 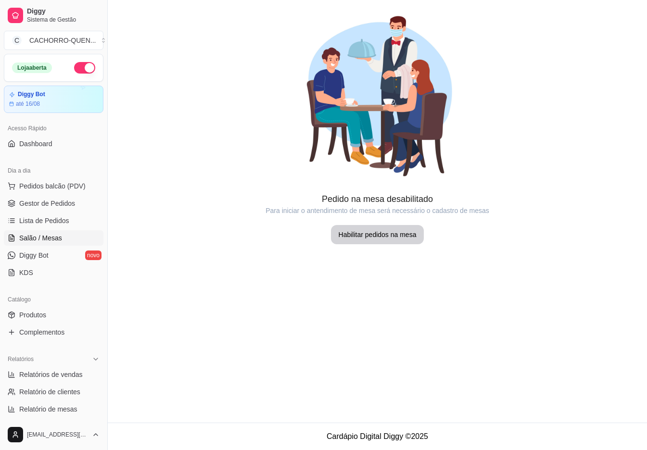 What do you see at coordinates (33, 315) in the screenshot?
I see `span: Produtos` at bounding box center [33, 315].